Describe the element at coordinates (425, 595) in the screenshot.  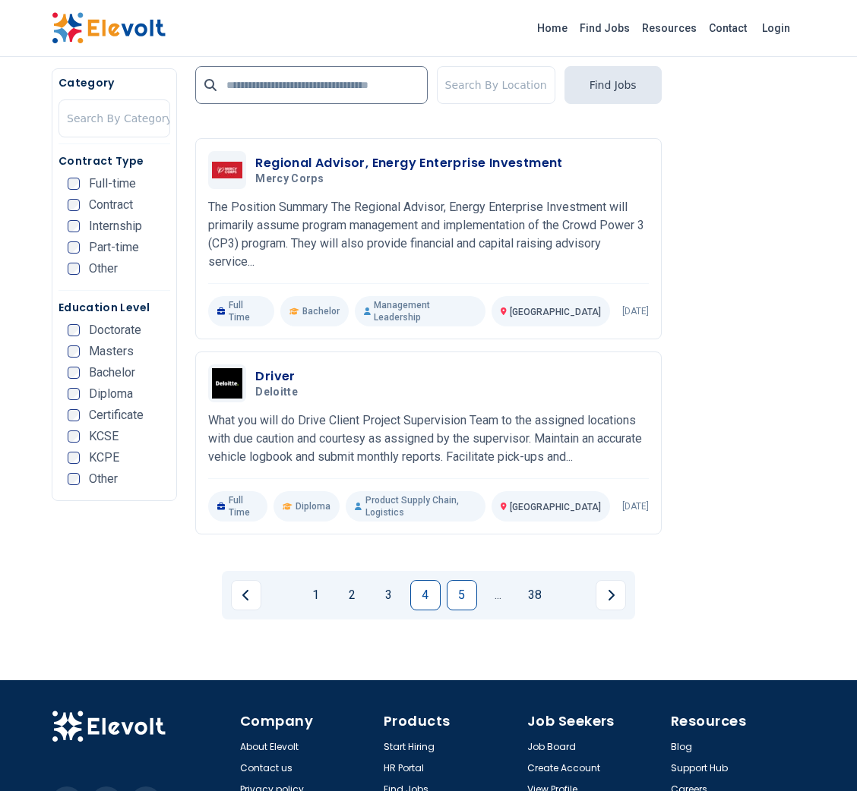
I see `a: Page 4 is your current page` at that location.